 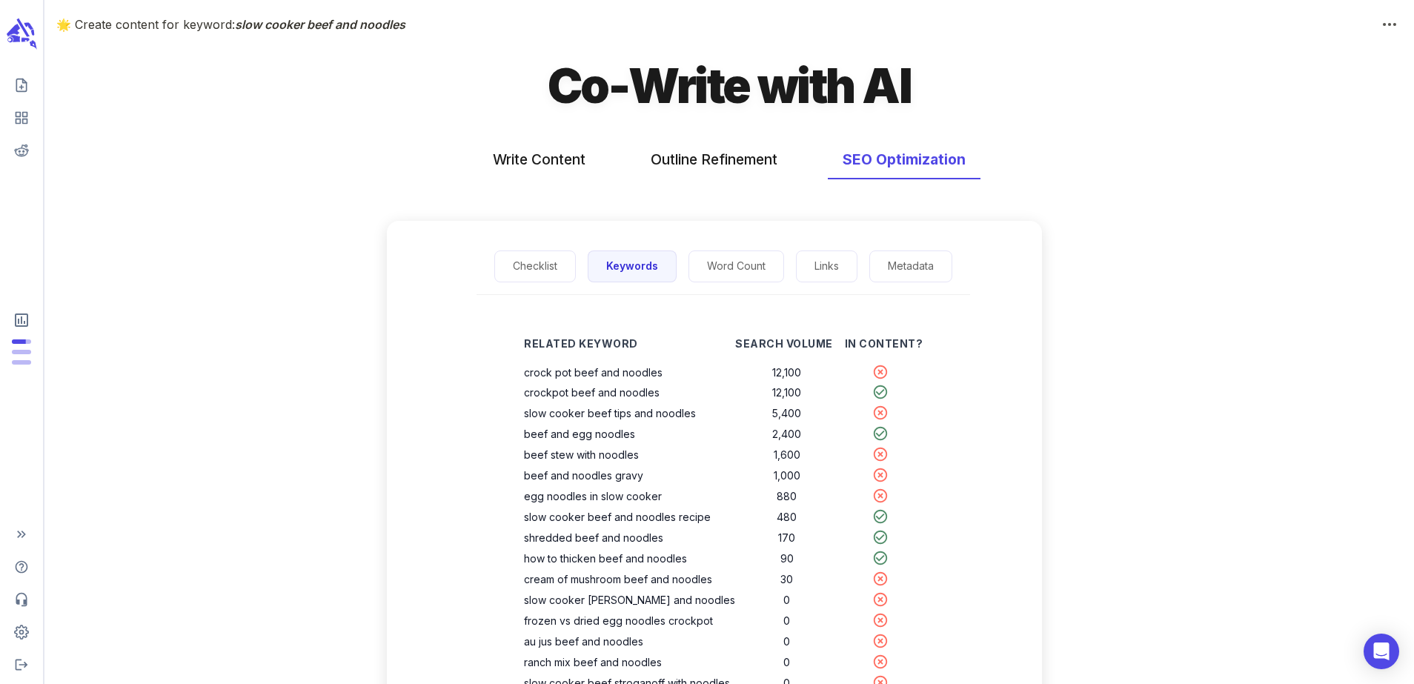 I want to click on p: 🌟 Create content for keyword:, so click(x=717, y=24).